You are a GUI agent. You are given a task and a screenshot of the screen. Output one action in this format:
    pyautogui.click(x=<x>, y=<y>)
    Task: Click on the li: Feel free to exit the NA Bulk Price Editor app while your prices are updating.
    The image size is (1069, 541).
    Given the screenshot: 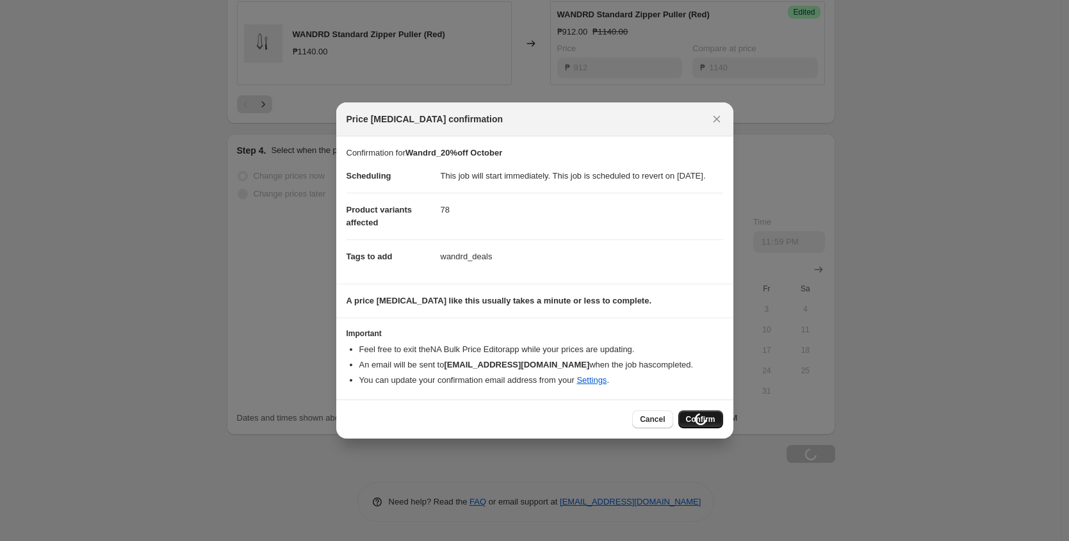 What is the action you would take?
    pyautogui.click(x=541, y=350)
    